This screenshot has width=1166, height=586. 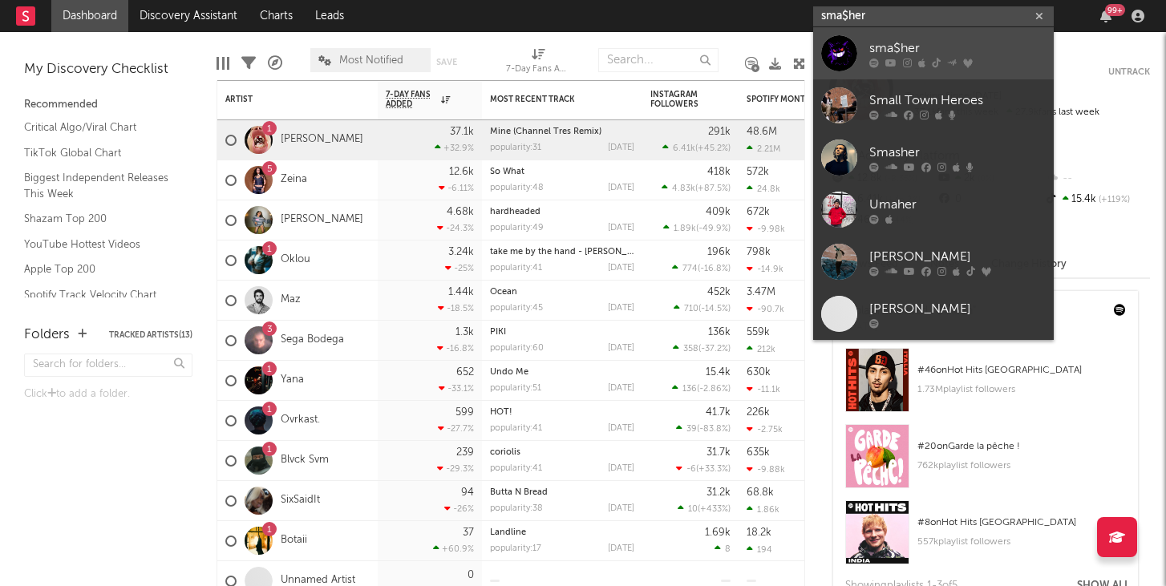 What do you see at coordinates (275, 63) in the screenshot?
I see `div: A&R Pipeline` at bounding box center [275, 63].